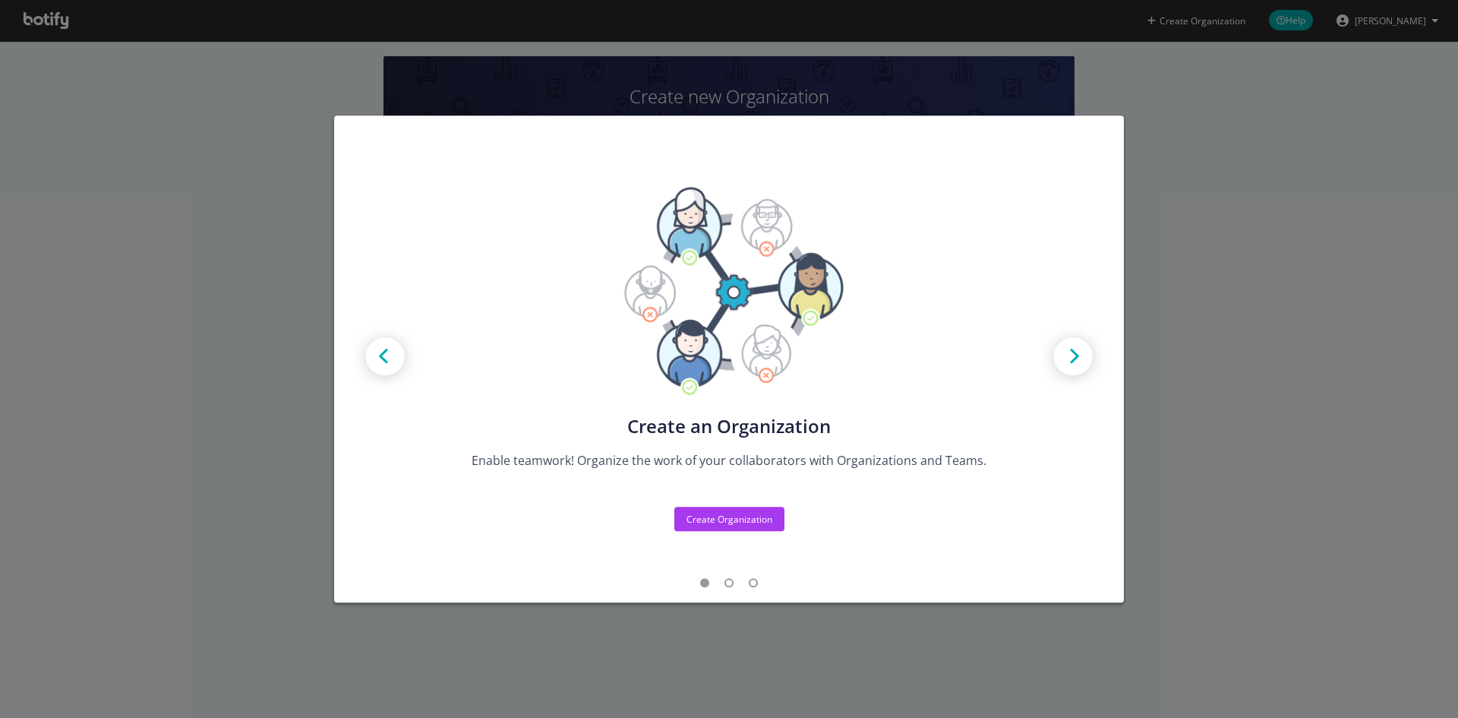 This screenshot has width=1458, height=718. Describe the element at coordinates (729, 519) in the screenshot. I see `div: Create Organization` at that location.